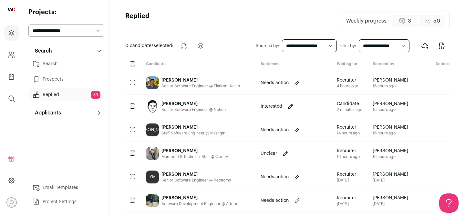  What do you see at coordinates (41, 51) in the screenshot?
I see `p: Search` at bounding box center [41, 51].